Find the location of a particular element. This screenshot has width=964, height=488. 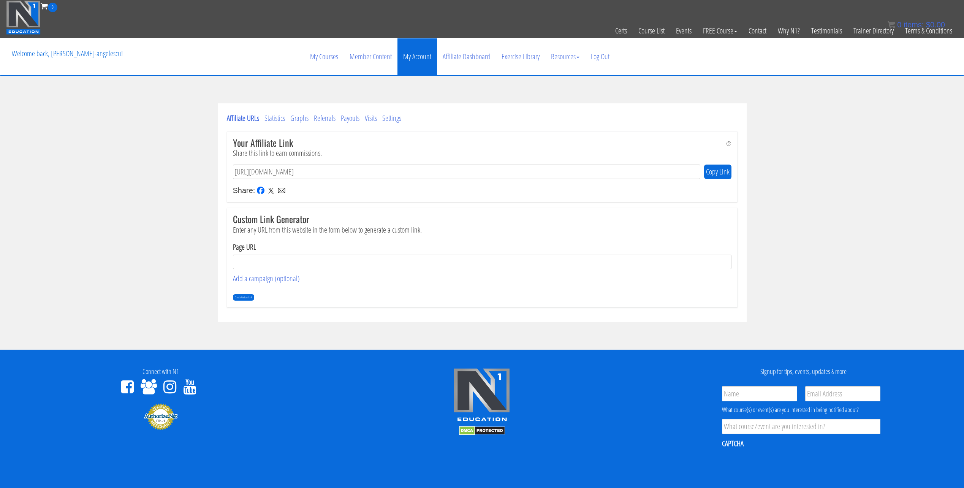

input: Email Address is located at coordinates (843, 394).